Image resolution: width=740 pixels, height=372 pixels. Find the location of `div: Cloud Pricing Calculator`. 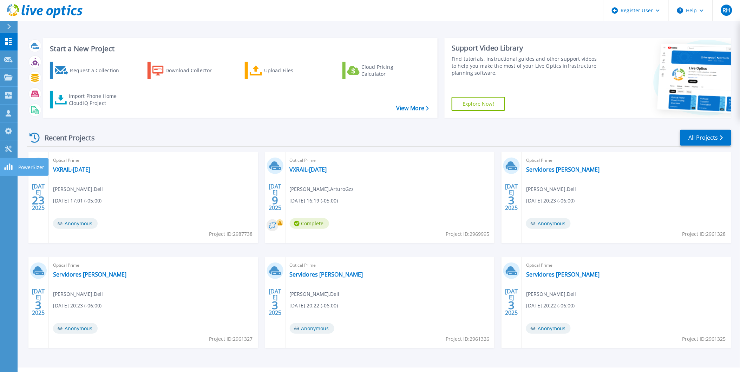

div: Cloud Pricing Calculator is located at coordinates (389, 71).